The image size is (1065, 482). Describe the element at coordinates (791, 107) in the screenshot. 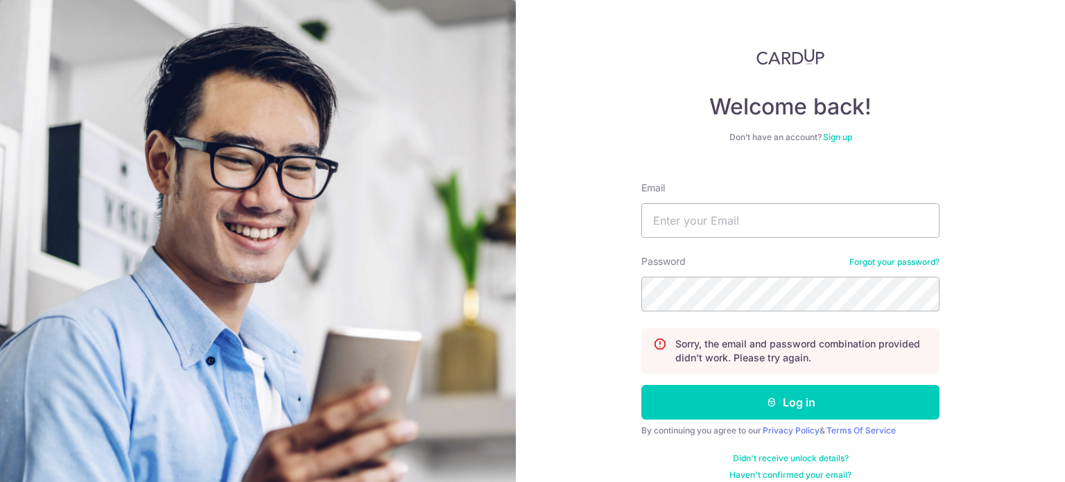

I see `h4: Welcome back!` at that location.